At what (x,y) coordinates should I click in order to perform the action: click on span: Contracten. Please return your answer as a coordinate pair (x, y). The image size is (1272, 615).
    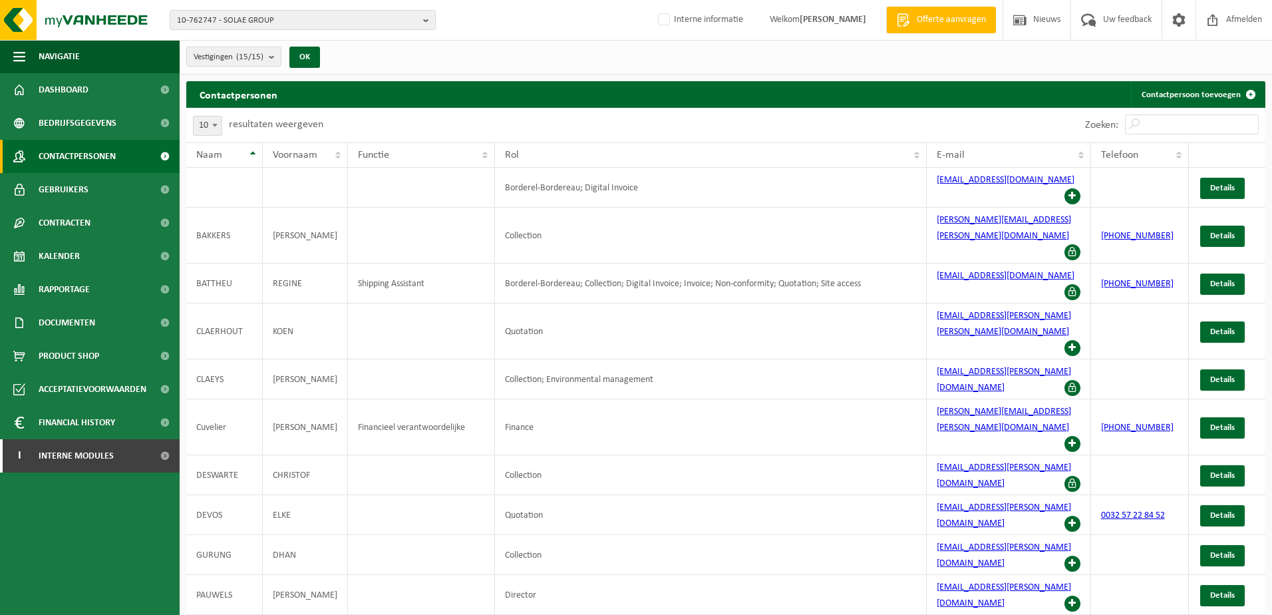
    Looking at the image, I should click on (65, 223).